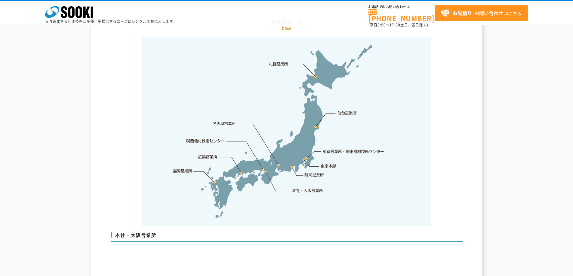 The image size is (573, 276). I want to click on a: 名古屋営業所, so click(224, 124).